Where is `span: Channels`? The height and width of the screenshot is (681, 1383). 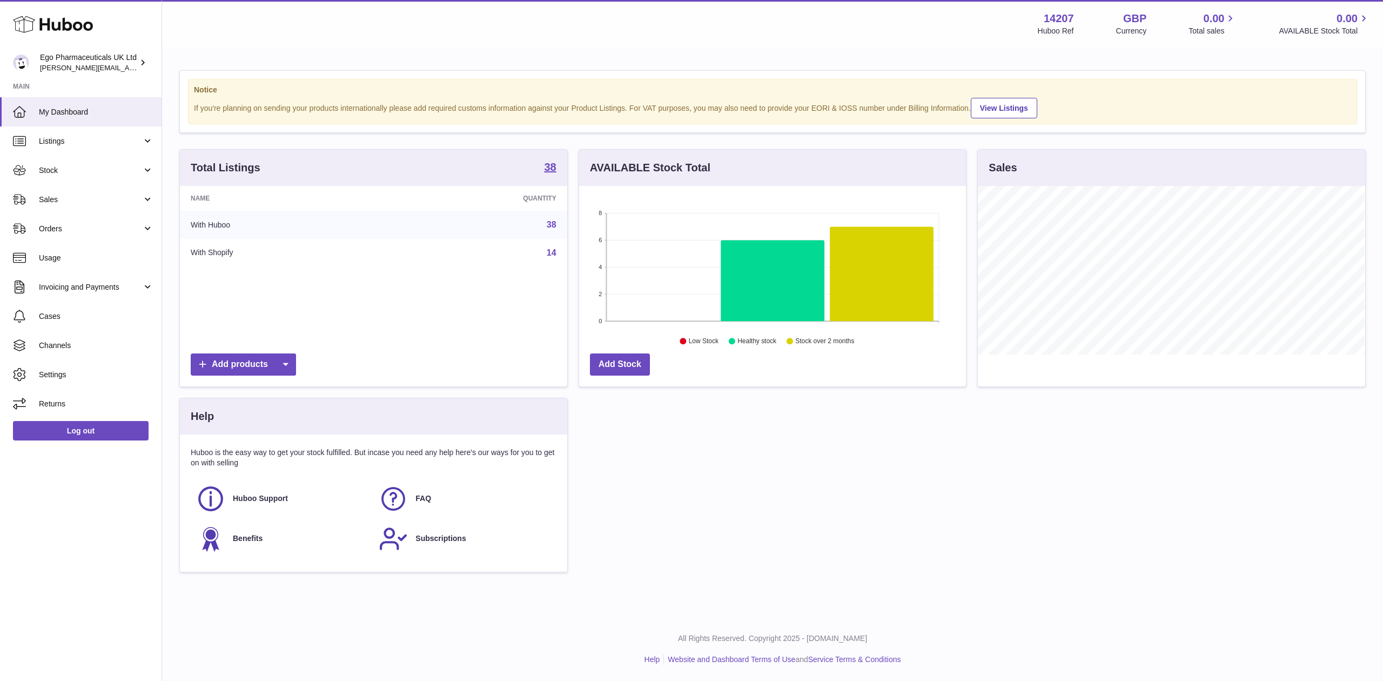
span: Channels is located at coordinates (96, 345).